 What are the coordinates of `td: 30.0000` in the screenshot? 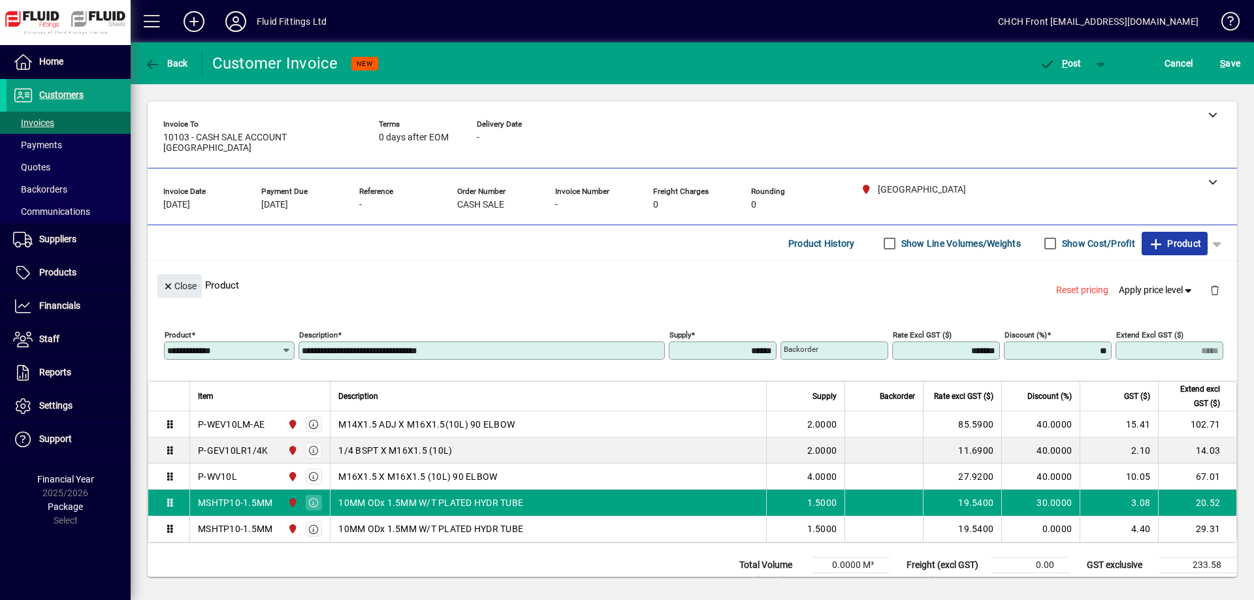 It's located at (1040, 503).